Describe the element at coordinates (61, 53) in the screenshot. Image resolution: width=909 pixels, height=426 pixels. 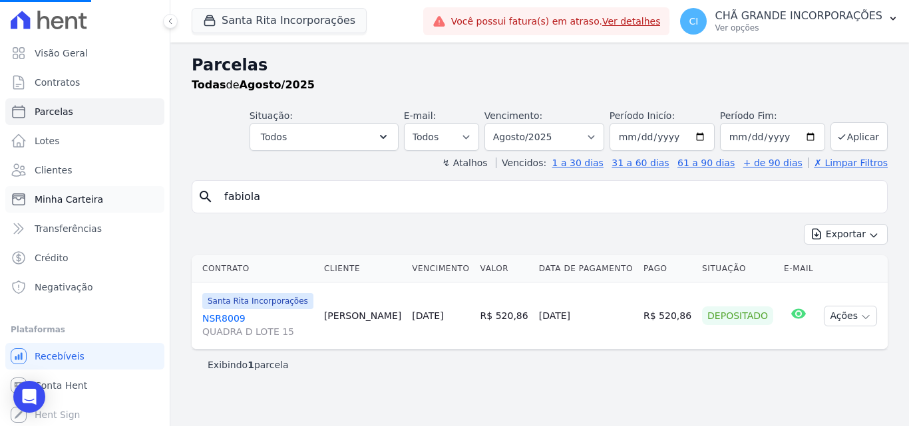
I see `span: Visão Geral` at that location.